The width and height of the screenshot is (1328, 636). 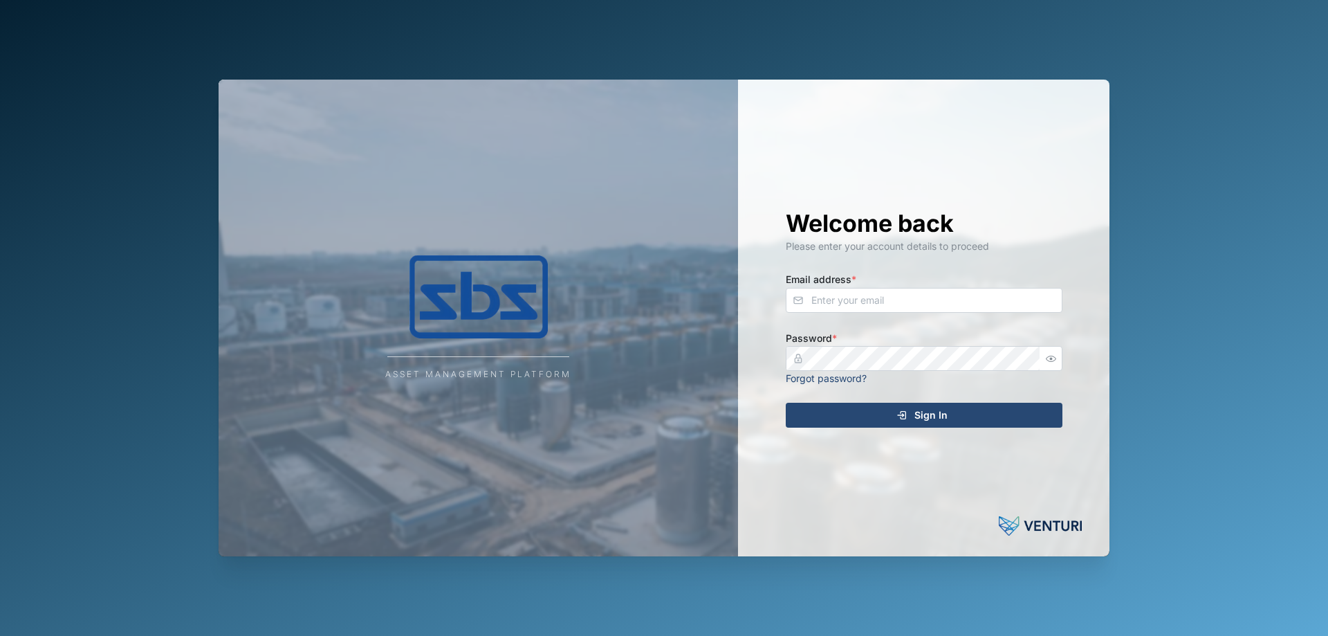 What do you see at coordinates (924, 246) in the screenshot?
I see `div: Please enter your account details to proceed` at bounding box center [924, 246].